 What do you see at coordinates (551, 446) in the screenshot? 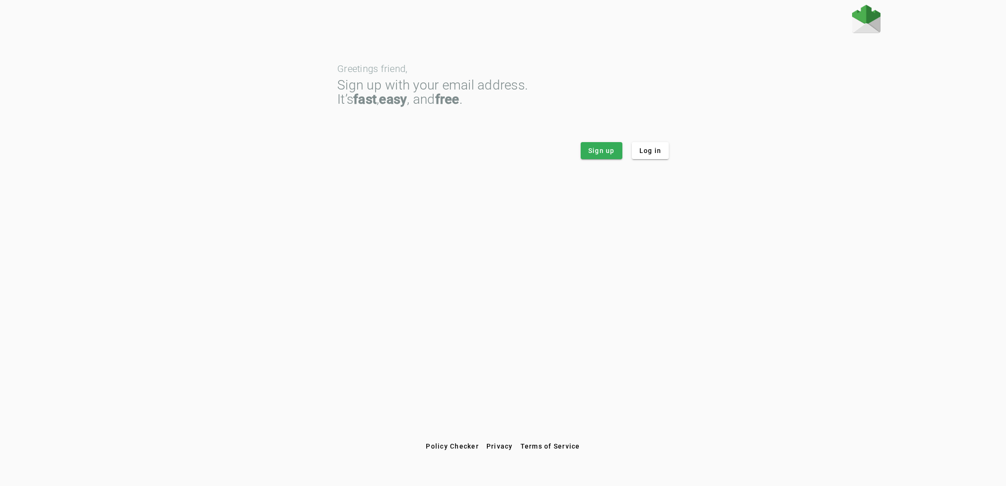
I see `span: Terms of Service` at bounding box center [551, 446].